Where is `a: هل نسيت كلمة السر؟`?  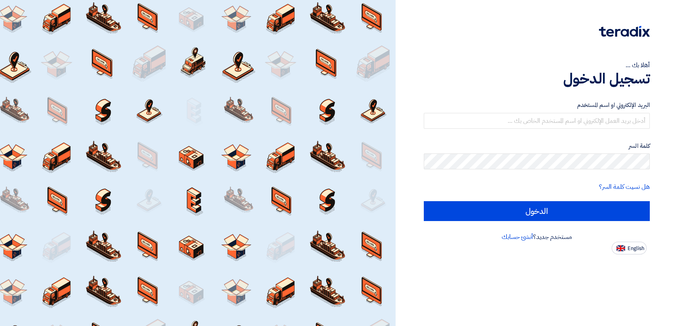
a: هل نسيت كلمة السر؟ is located at coordinates (624, 187).